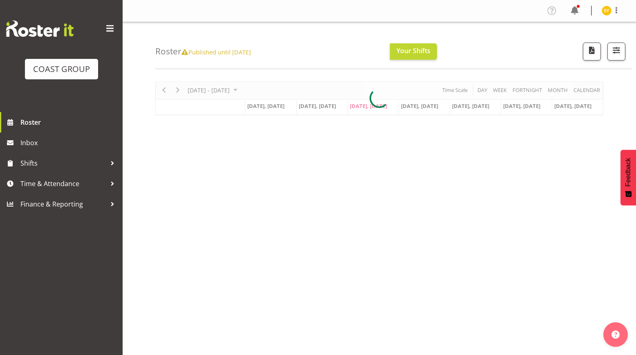 This screenshot has width=636, height=355. What do you see at coordinates (628, 177) in the screenshot?
I see `button: Feedback - Show survey` at bounding box center [628, 177].